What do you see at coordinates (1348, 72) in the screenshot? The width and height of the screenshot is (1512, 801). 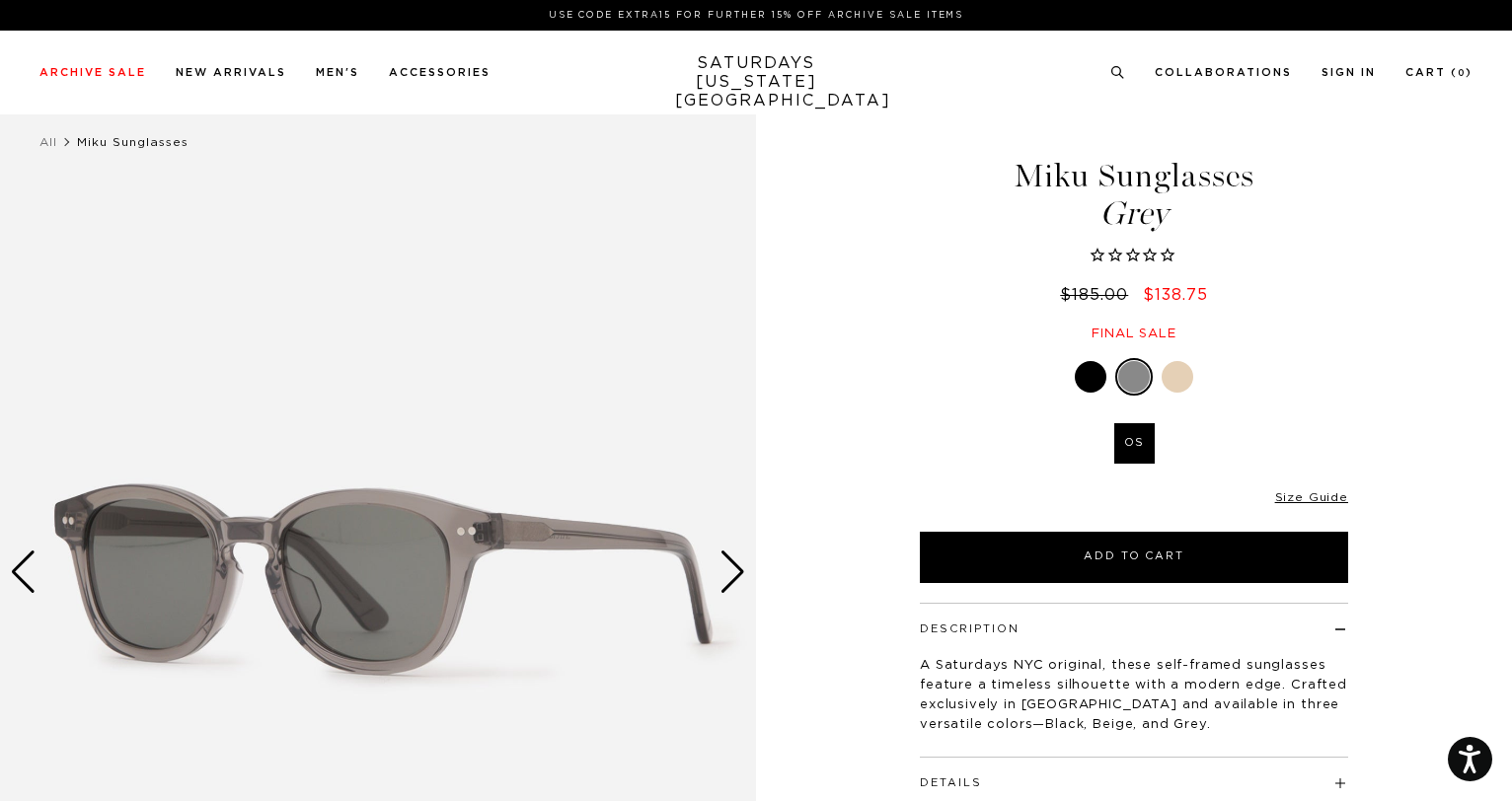 I see `a: Sign In` at bounding box center [1348, 72].